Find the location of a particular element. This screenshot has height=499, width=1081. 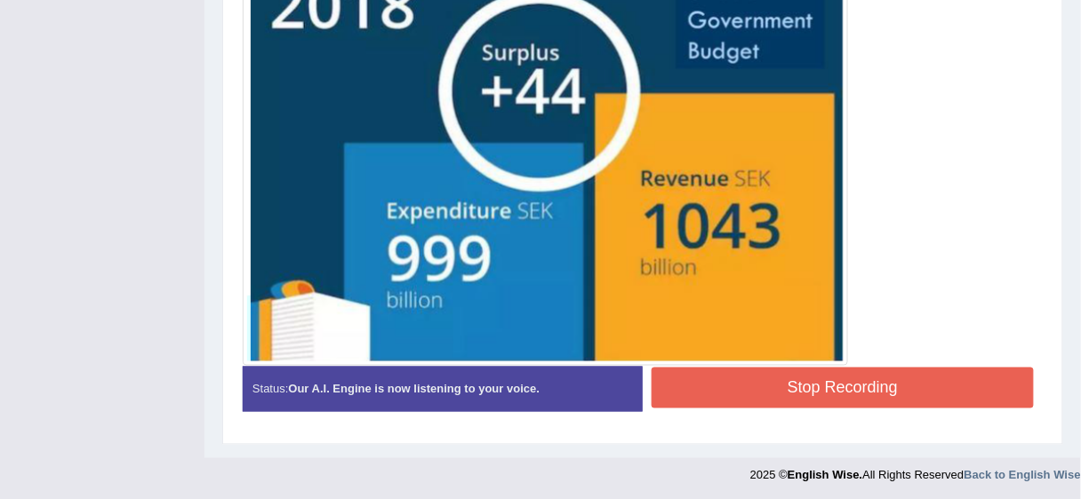

a: Back to English Wise is located at coordinates (1022, 475).